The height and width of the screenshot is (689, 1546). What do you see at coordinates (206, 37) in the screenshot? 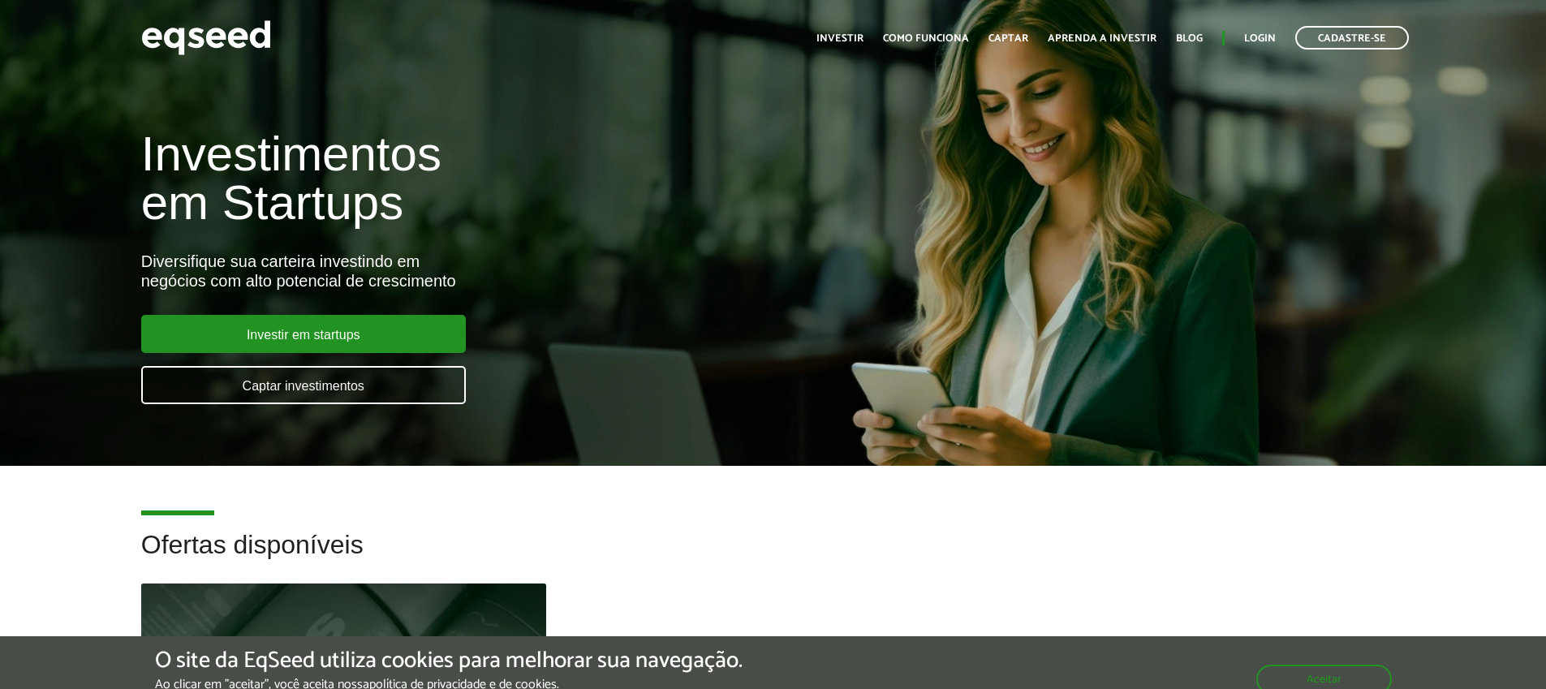
I see `img: EqSeed` at bounding box center [206, 37].